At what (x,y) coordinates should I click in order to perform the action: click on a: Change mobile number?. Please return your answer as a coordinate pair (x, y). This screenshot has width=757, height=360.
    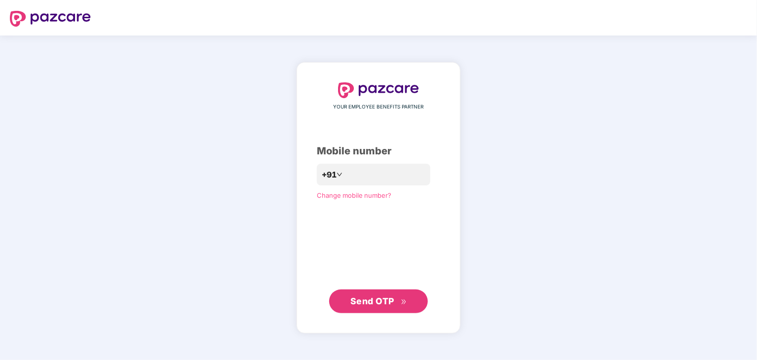
    Looking at the image, I should click on (354, 195).